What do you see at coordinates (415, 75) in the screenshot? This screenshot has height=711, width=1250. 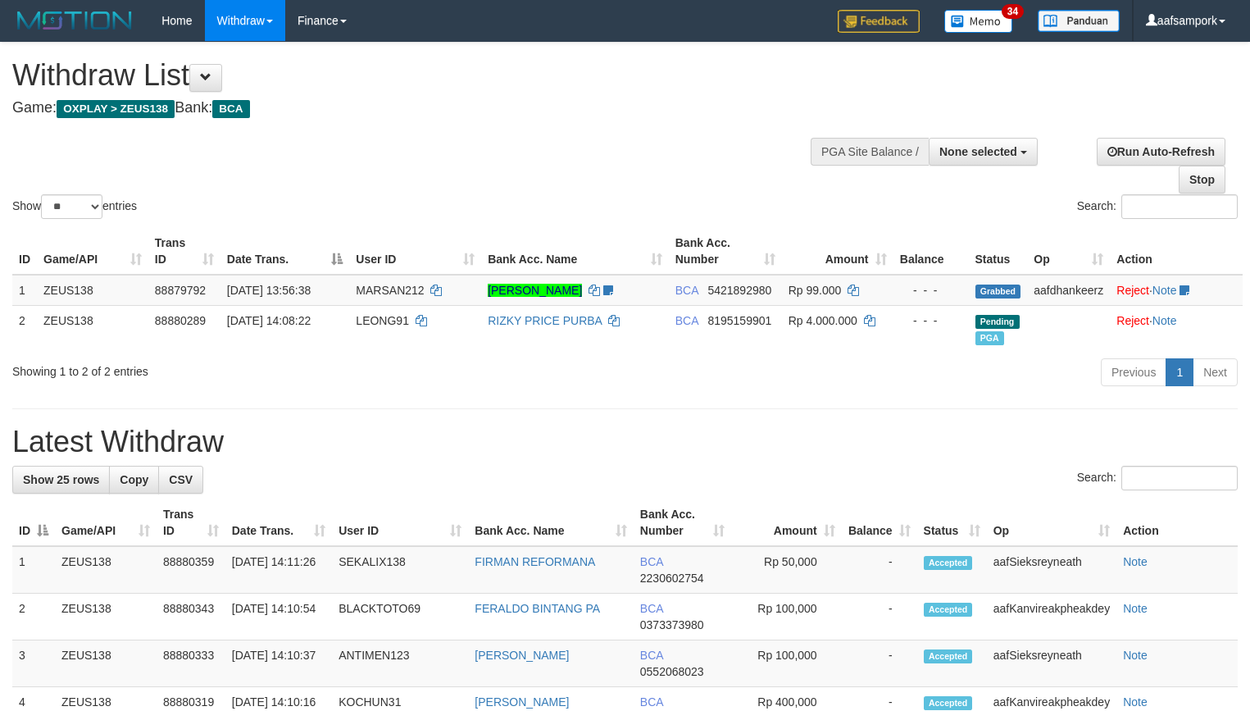 I see `h1: Withdraw List` at bounding box center [415, 75].